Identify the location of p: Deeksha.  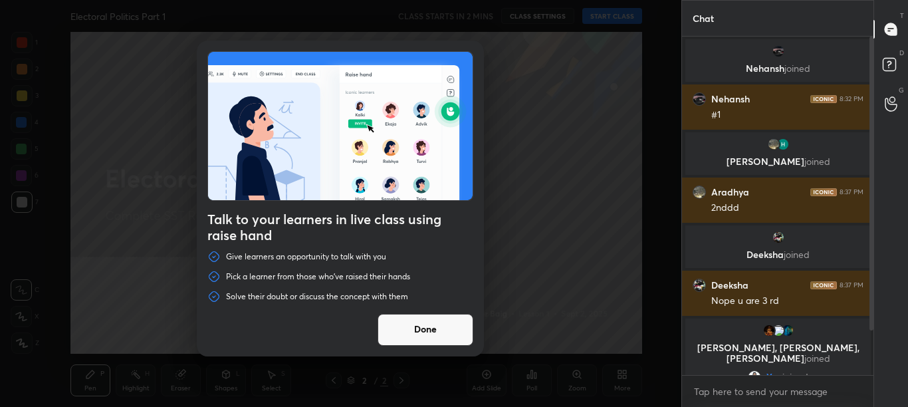
(778, 255).